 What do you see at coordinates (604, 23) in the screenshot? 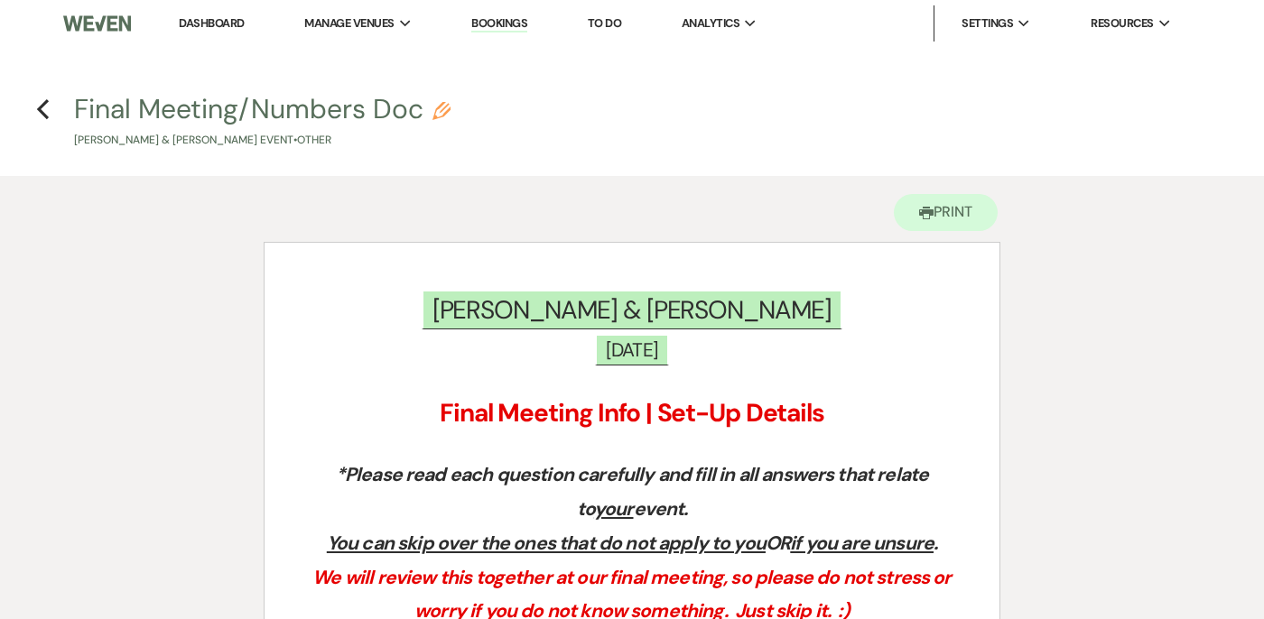
I see `a: To Do` at bounding box center [604, 23].